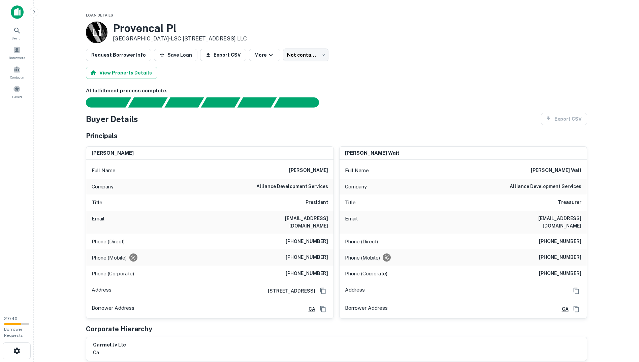 The image size is (639, 362). Describe the element at coordinates (102, 136) in the screenshot. I see `h5: Principals` at that location.